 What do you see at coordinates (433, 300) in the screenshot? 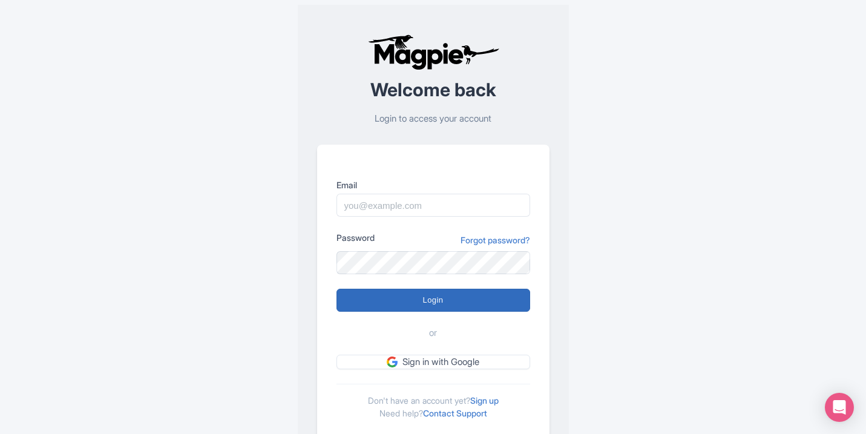
I see `input: Login` at bounding box center [433, 300].